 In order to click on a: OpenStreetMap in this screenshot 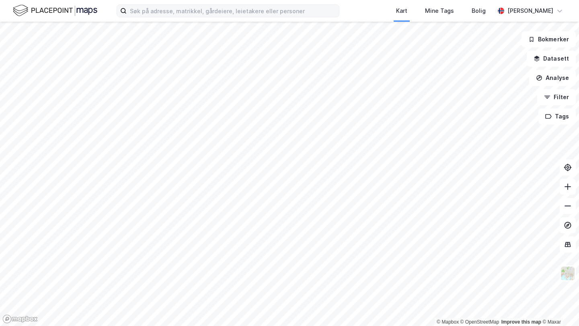, I will do `click(479, 322)`.